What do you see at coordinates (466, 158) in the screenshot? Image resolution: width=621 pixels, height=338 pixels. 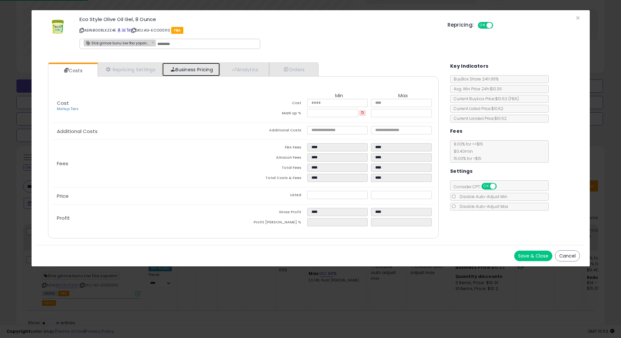 I see `span: 15.00 % for > $15` at bounding box center [466, 158].